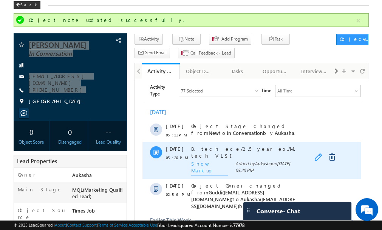  I want to click on a: Activity History, so click(161, 71).